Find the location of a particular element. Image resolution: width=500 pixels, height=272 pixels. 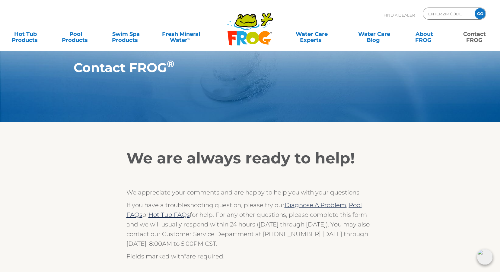

input: Zip Code Form is located at coordinates (448, 14).